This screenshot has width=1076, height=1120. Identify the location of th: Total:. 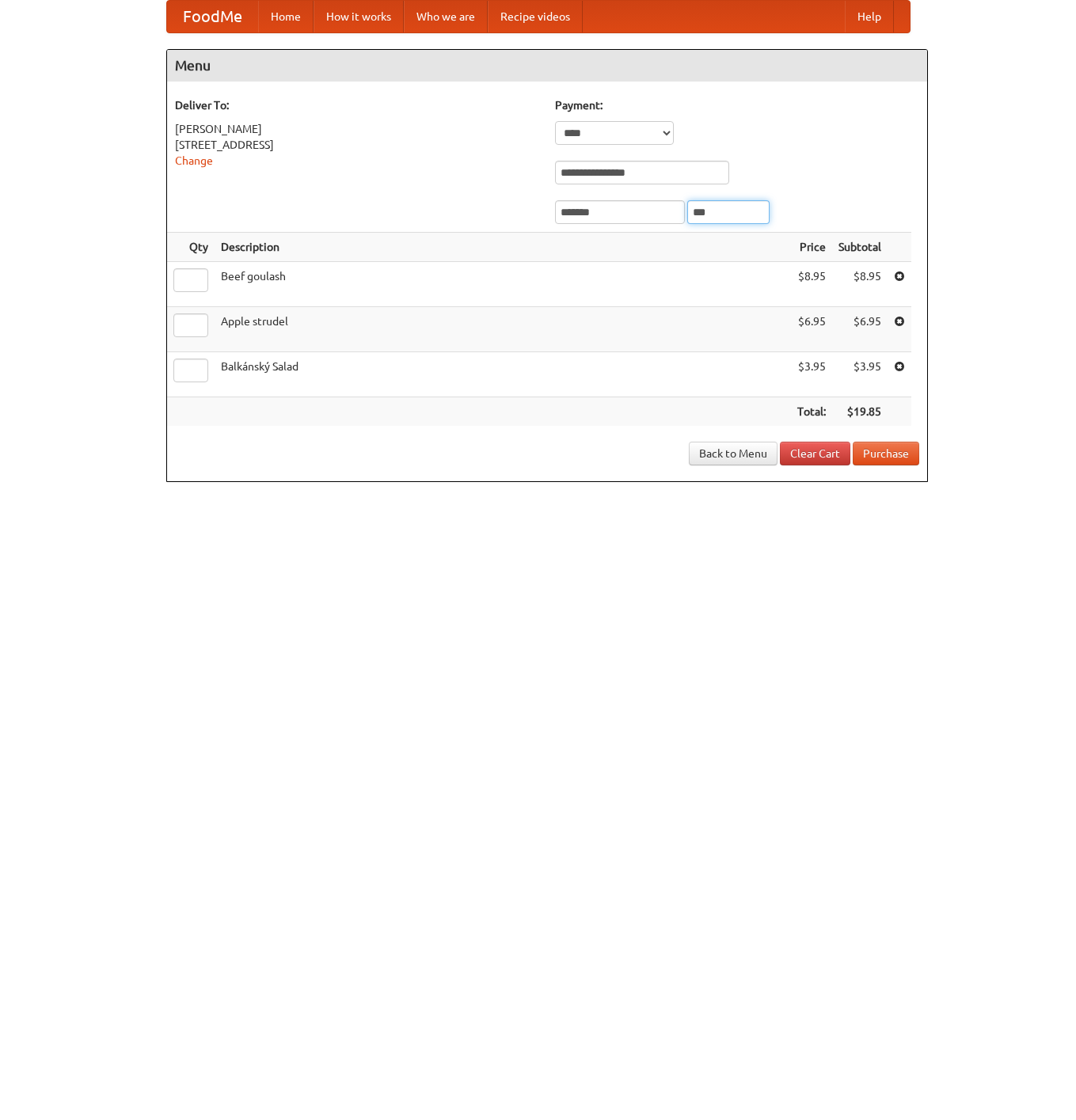
(811, 411).